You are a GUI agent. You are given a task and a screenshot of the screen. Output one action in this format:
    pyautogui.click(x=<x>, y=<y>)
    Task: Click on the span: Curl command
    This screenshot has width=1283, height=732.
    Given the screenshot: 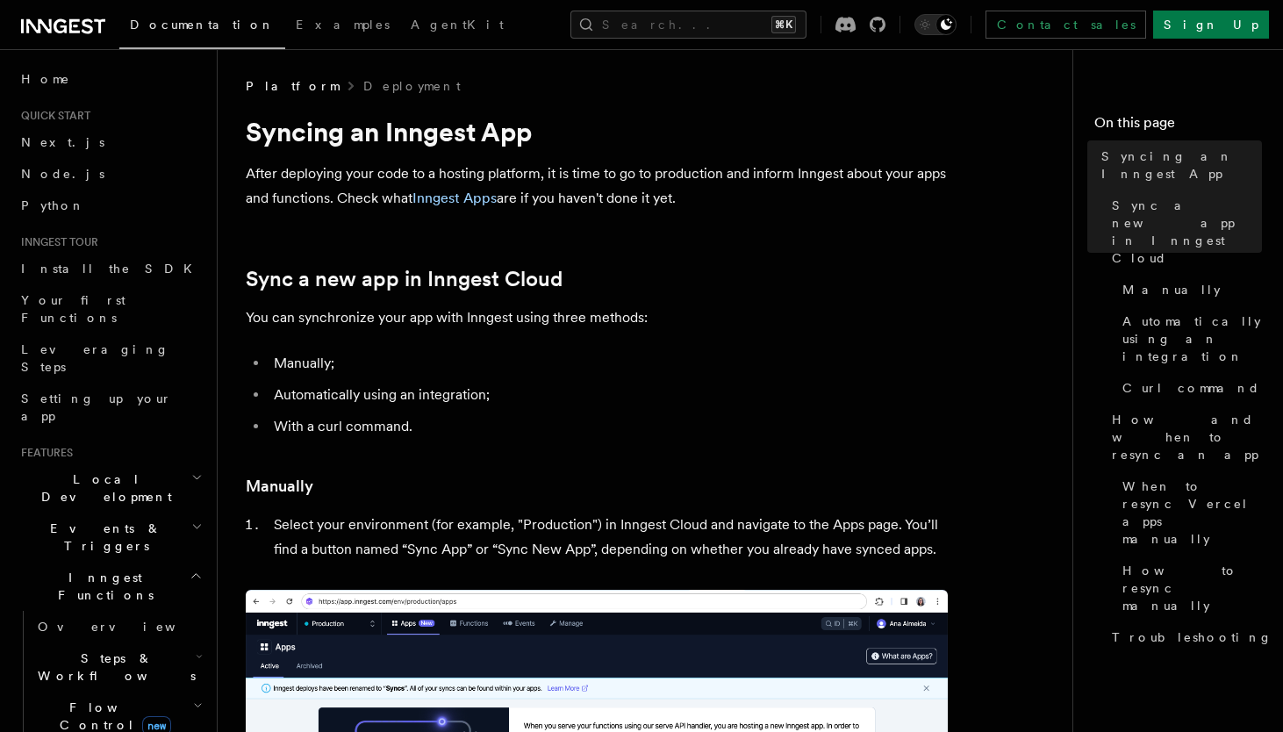 What is the action you would take?
    pyautogui.click(x=1191, y=388)
    